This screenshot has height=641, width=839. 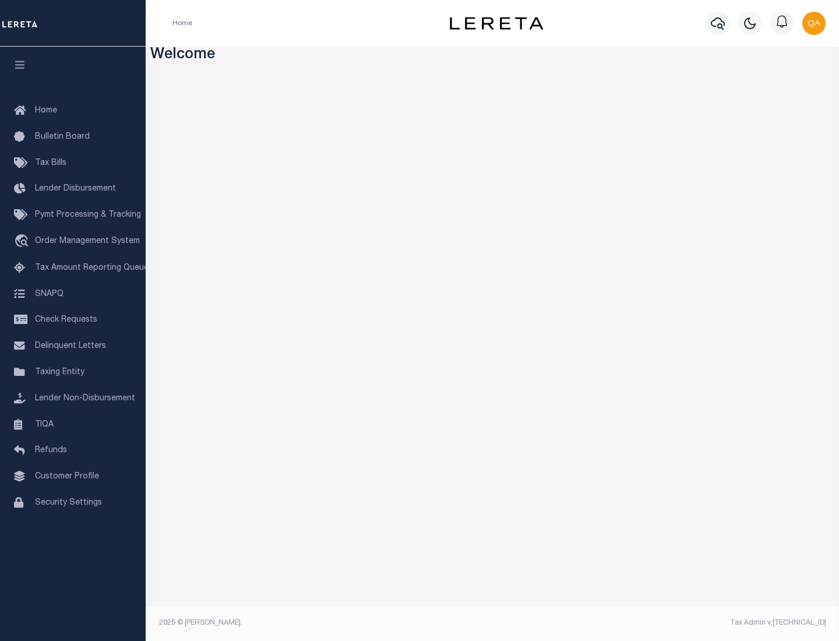 I want to click on span: Tax Bills, so click(x=51, y=163).